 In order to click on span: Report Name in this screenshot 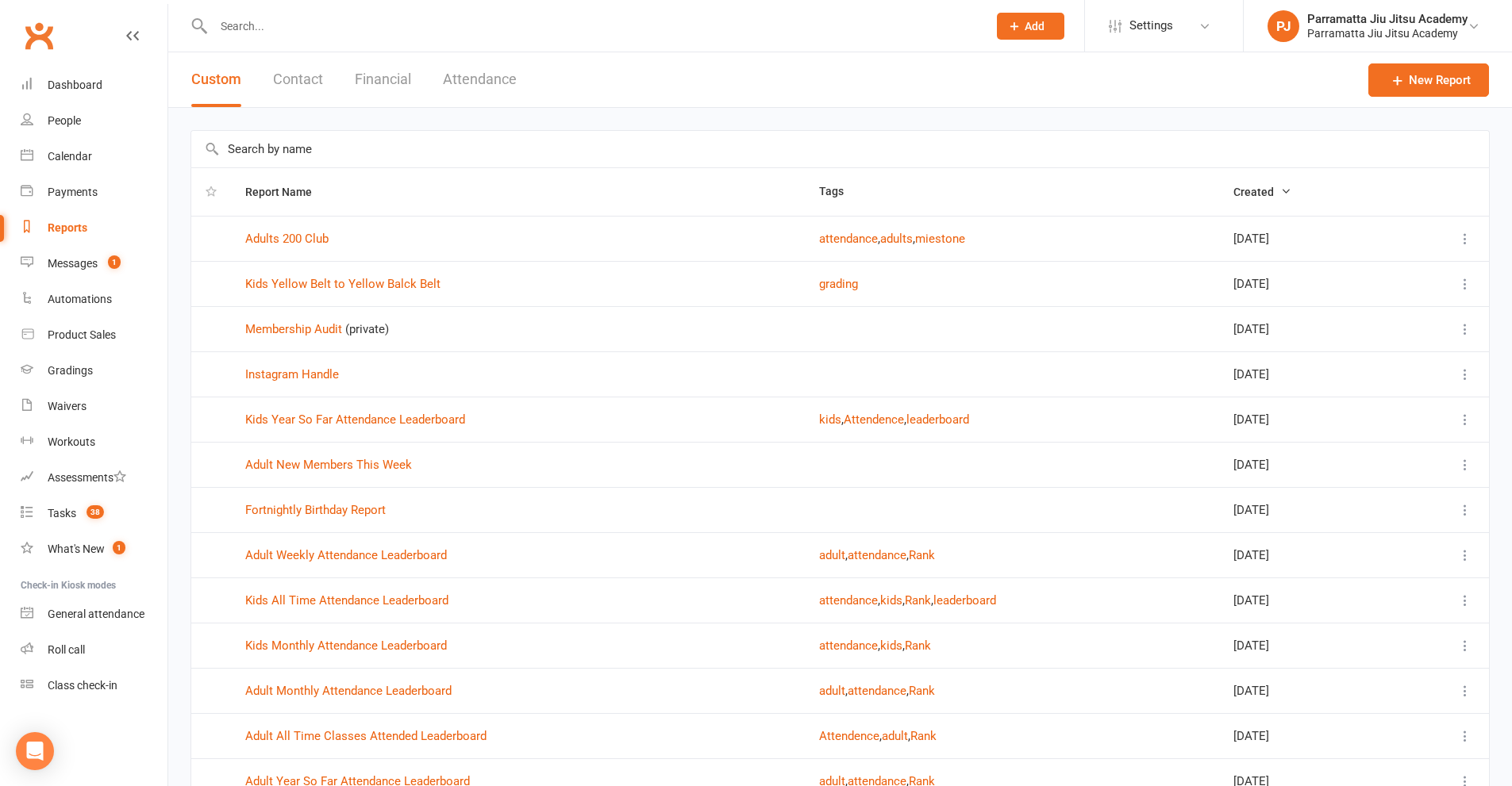, I will do `click(287, 192)`.